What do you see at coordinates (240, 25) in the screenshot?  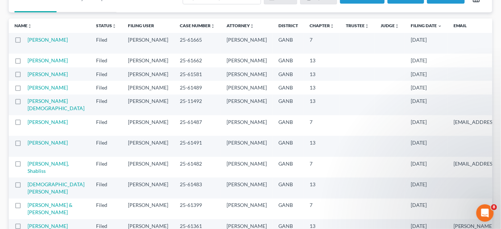 I see `a: Attorneyunfold_more` at bounding box center [240, 25].